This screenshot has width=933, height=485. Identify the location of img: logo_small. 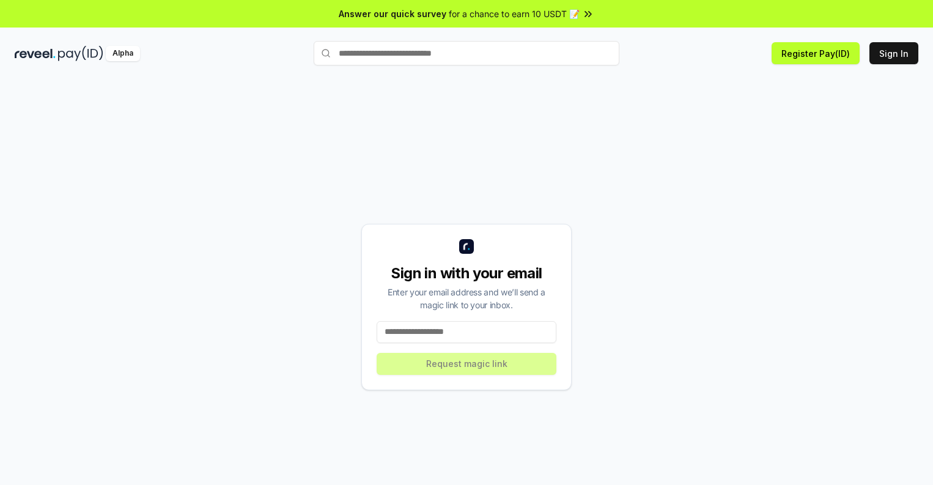
(466, 246).